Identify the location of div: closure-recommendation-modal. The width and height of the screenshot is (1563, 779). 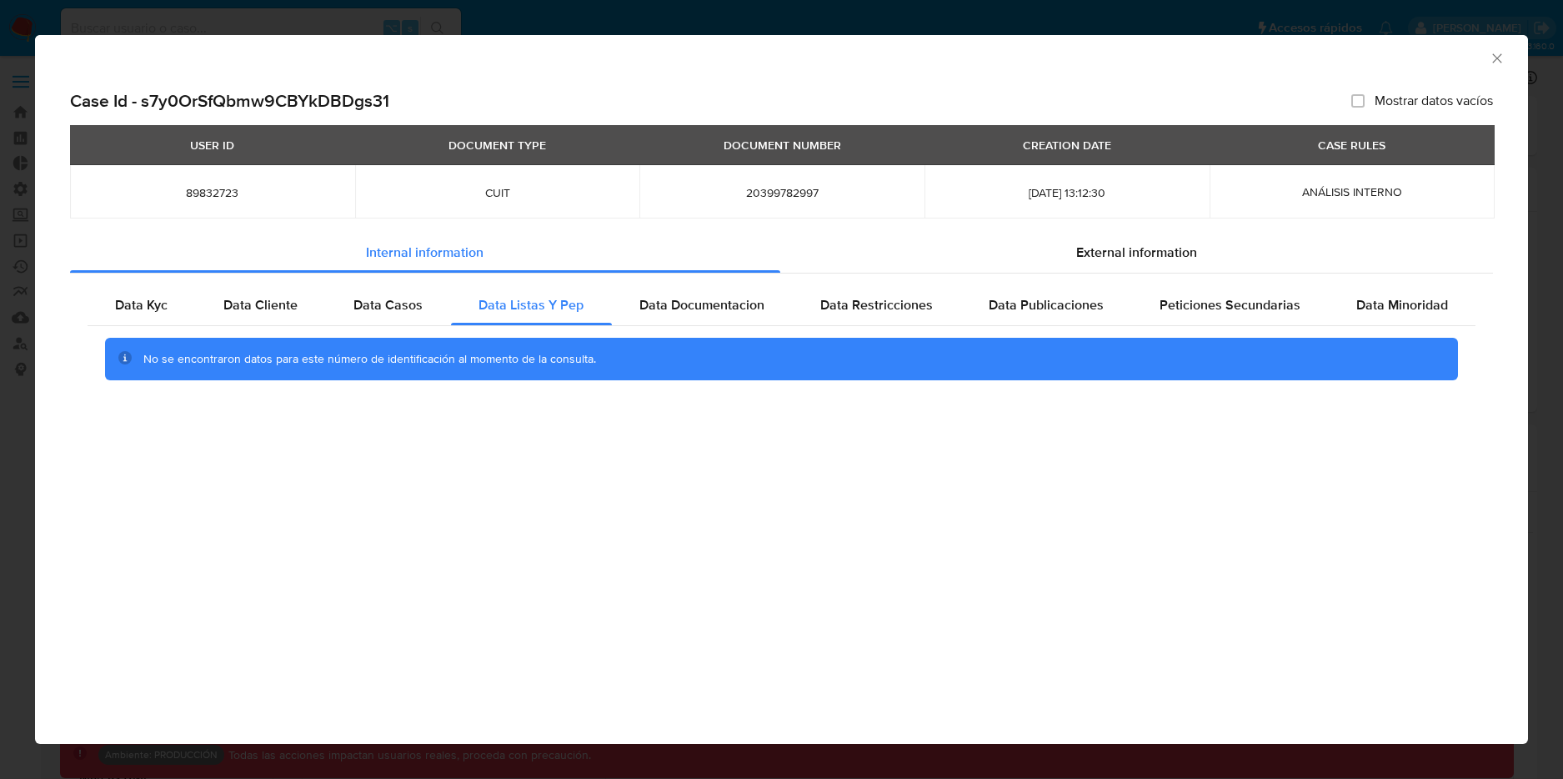
(781, 389).